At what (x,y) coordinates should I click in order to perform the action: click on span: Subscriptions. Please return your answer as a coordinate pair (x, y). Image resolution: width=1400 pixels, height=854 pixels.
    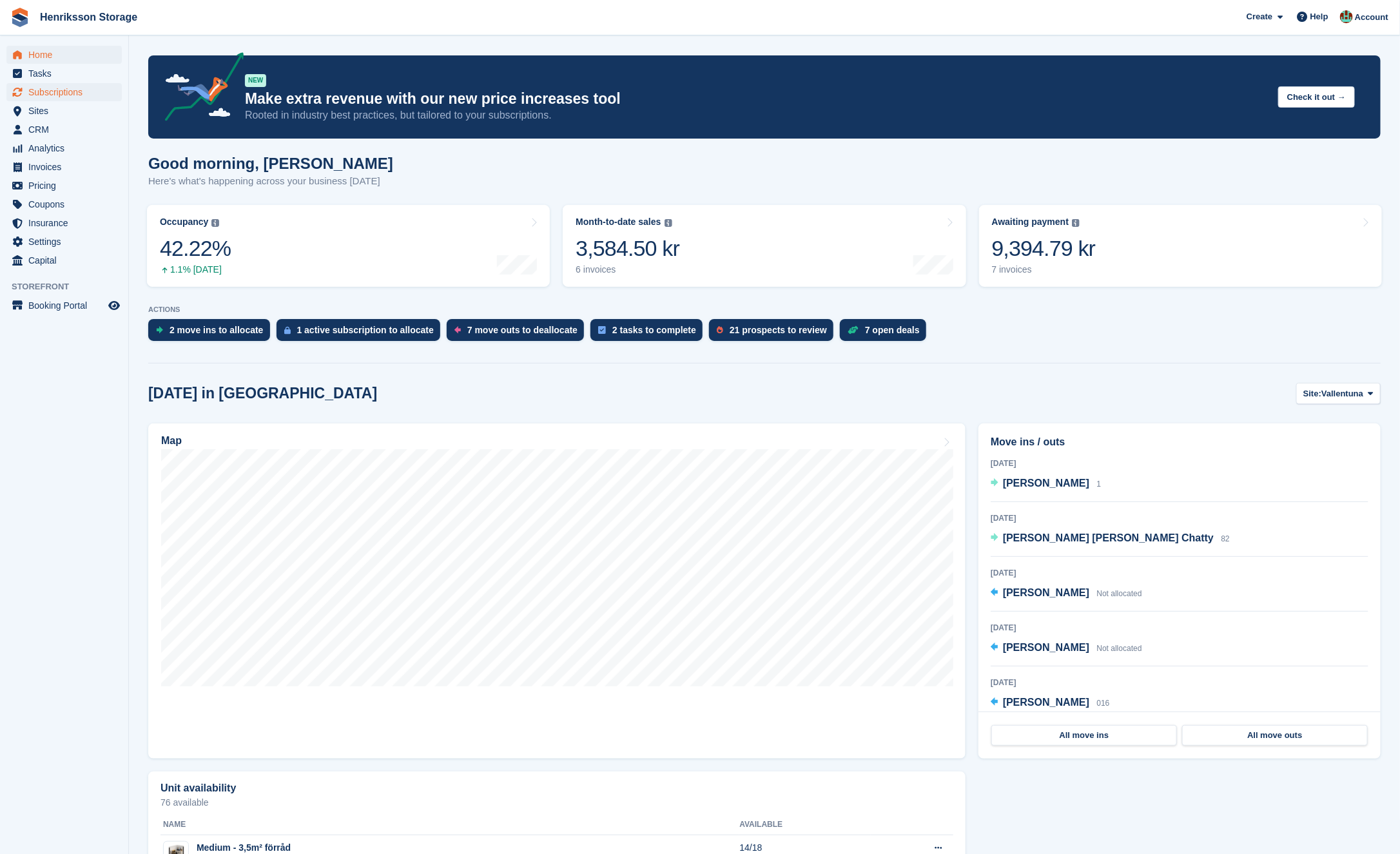
    Looking at the image, I should click on (67, 92).